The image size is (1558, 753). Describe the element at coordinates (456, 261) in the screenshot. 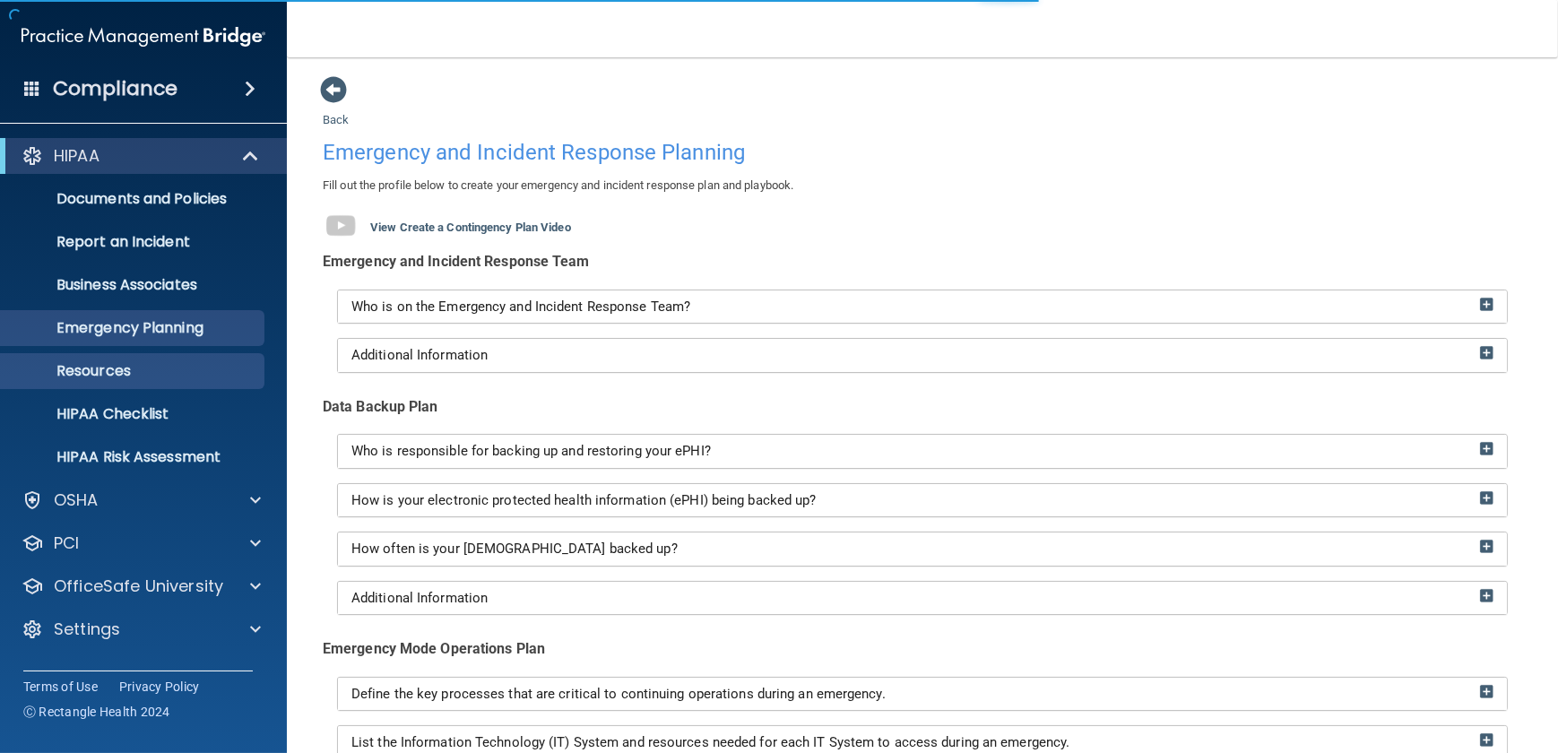

I see `b: Emergency and Incident Response Team` at that location.